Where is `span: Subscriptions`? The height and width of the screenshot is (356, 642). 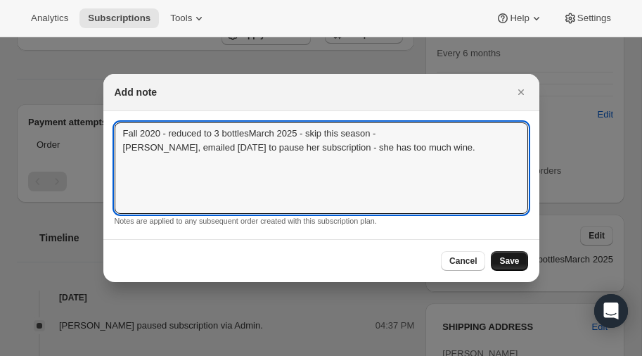
span: Subscriptions is located at coordinates (119, 18).